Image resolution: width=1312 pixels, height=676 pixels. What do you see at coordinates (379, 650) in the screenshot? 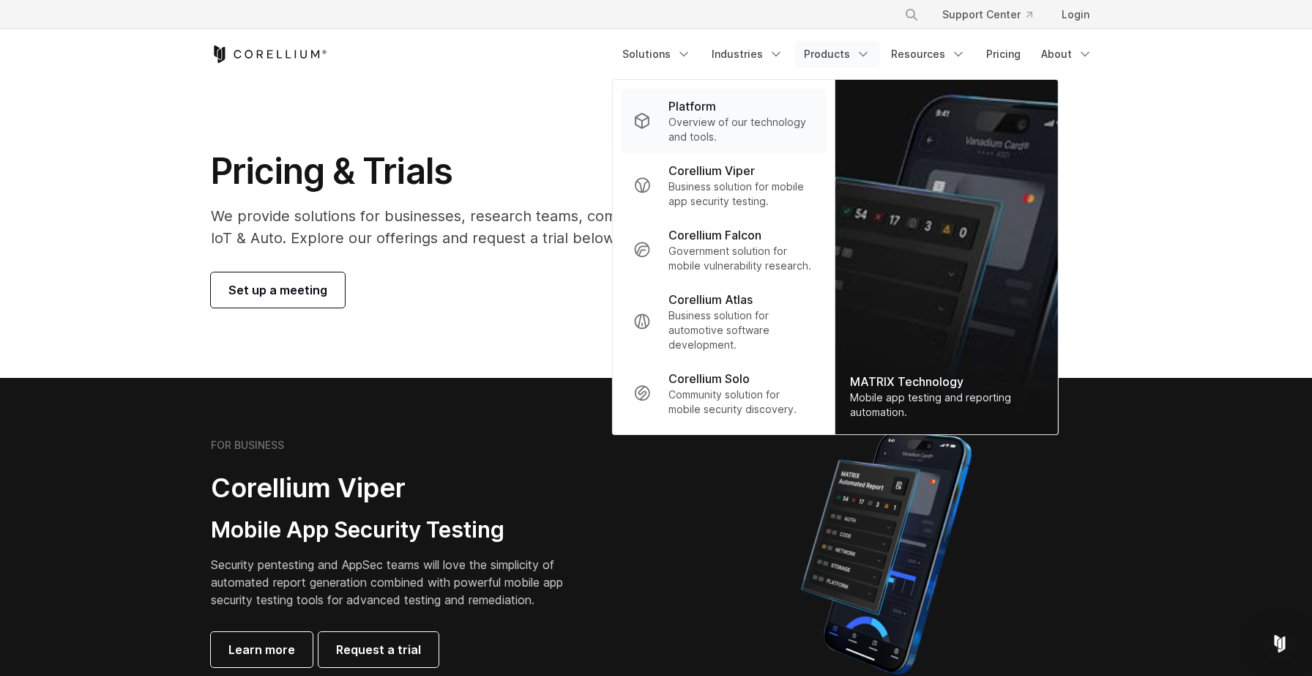
I see `span: Request a trial` at bounding box center [379, 650].